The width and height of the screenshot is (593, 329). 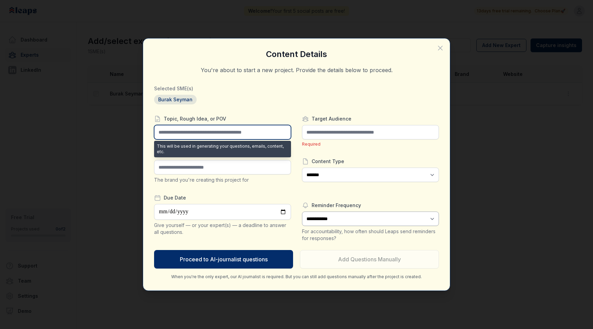 What do you see at coordinates (222, 119) in the screenshot?
I see `label: Topic, Rough Idea, or POV` at bounding box center [222, 119].